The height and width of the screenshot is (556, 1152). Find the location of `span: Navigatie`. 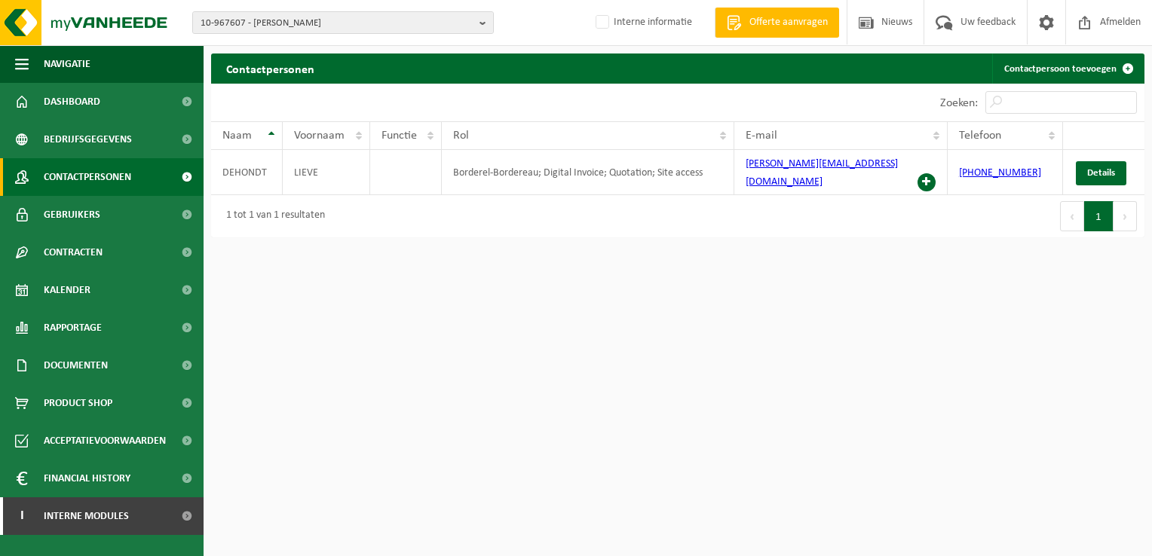

span: Navigatie is located at coordinates (67, 64).